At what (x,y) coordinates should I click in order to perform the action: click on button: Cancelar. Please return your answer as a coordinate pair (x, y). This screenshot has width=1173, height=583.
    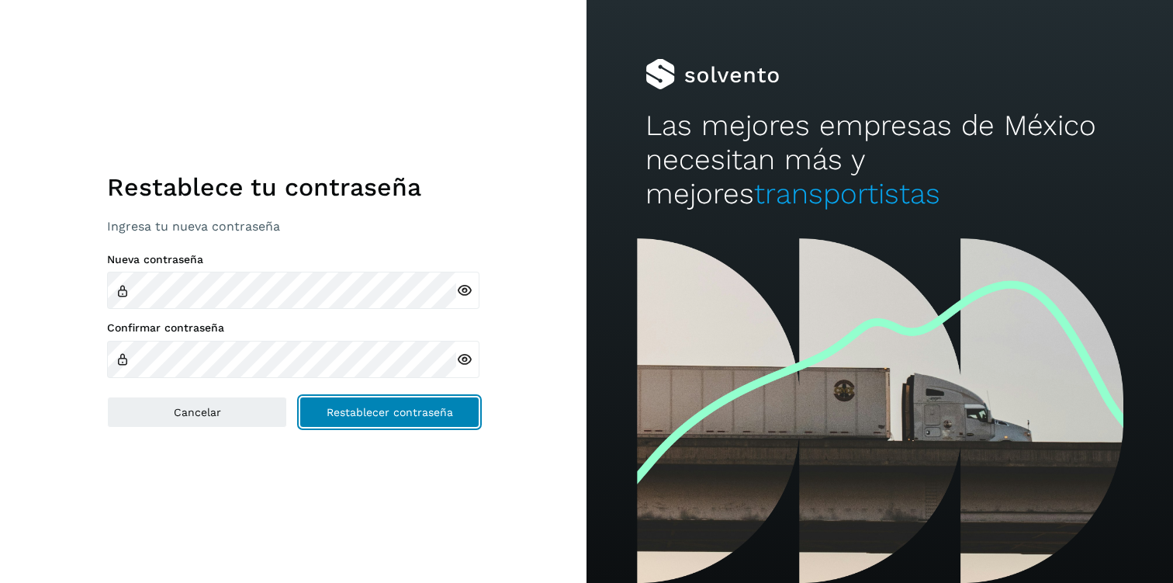
    Looking at the image, I should click on (197, 412).